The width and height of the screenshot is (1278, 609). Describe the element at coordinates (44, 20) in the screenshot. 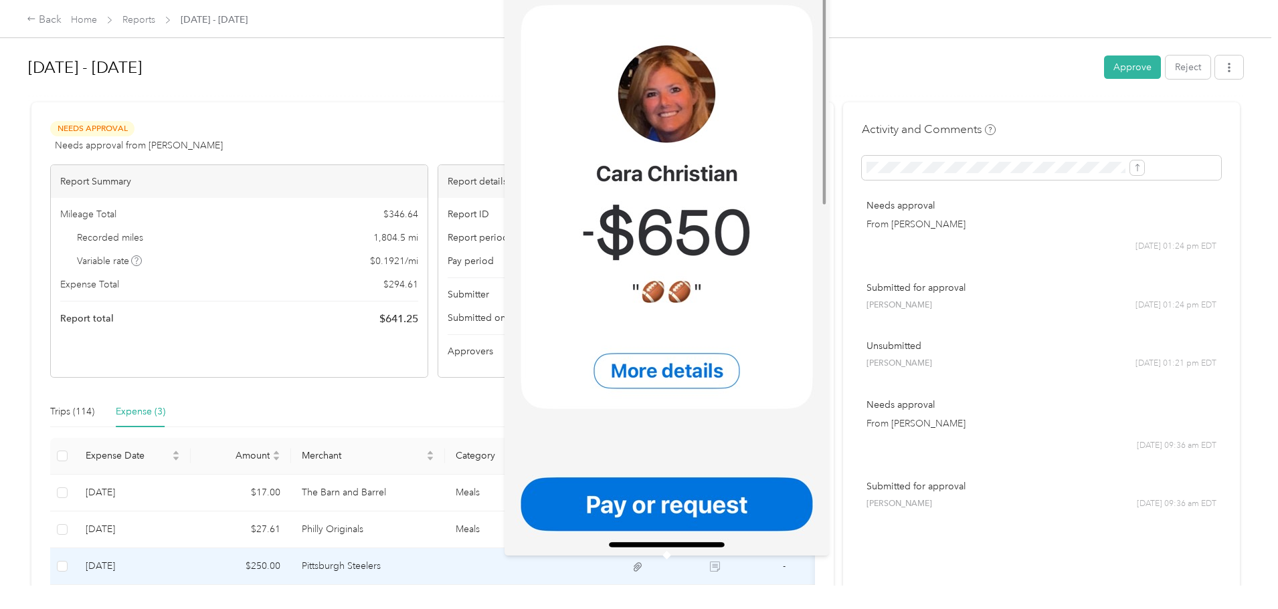

I see `div: Back` at that location.